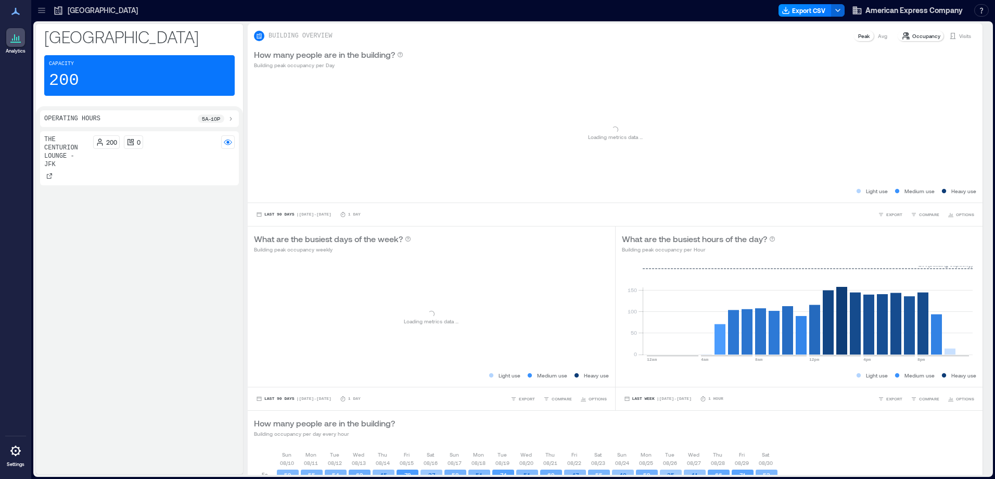 This screenshot has height=479, width=995. What do you see at coordinates (719, 475) in the screenshot?
I see `text: 66` at bounding box center [719, 475].